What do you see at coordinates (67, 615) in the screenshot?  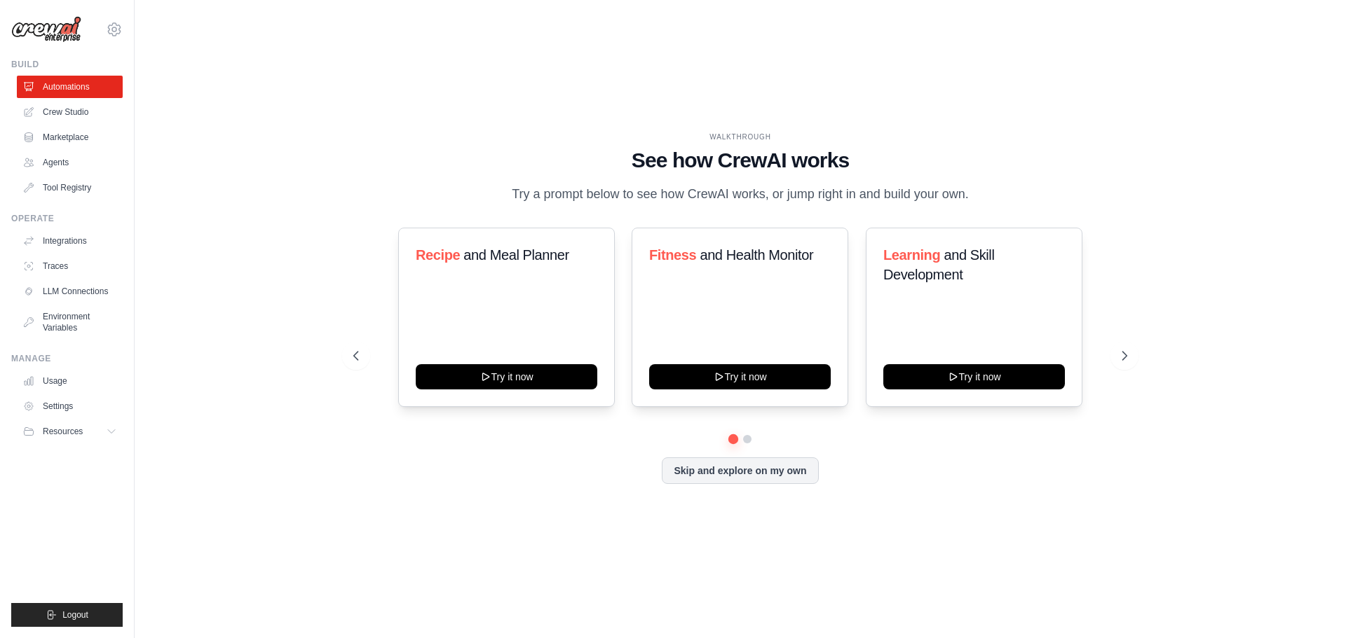 I see `button: Logout` at bounding box center [67, 615].